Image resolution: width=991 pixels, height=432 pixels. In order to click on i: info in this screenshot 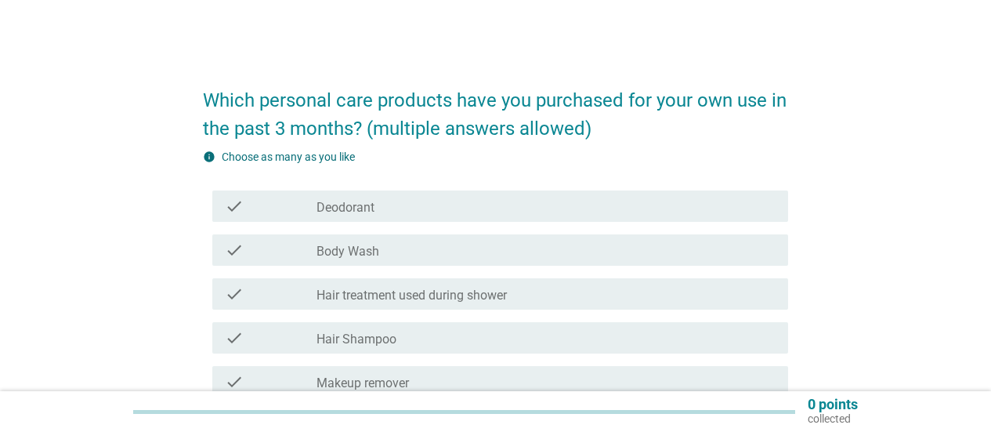, I will do `click(209, 157)`.